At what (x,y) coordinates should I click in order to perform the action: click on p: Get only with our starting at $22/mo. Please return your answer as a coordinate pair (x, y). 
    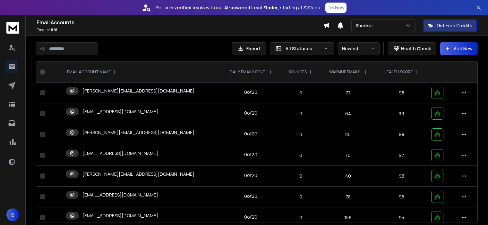
    Looking at the image, I should click on (238, 8).